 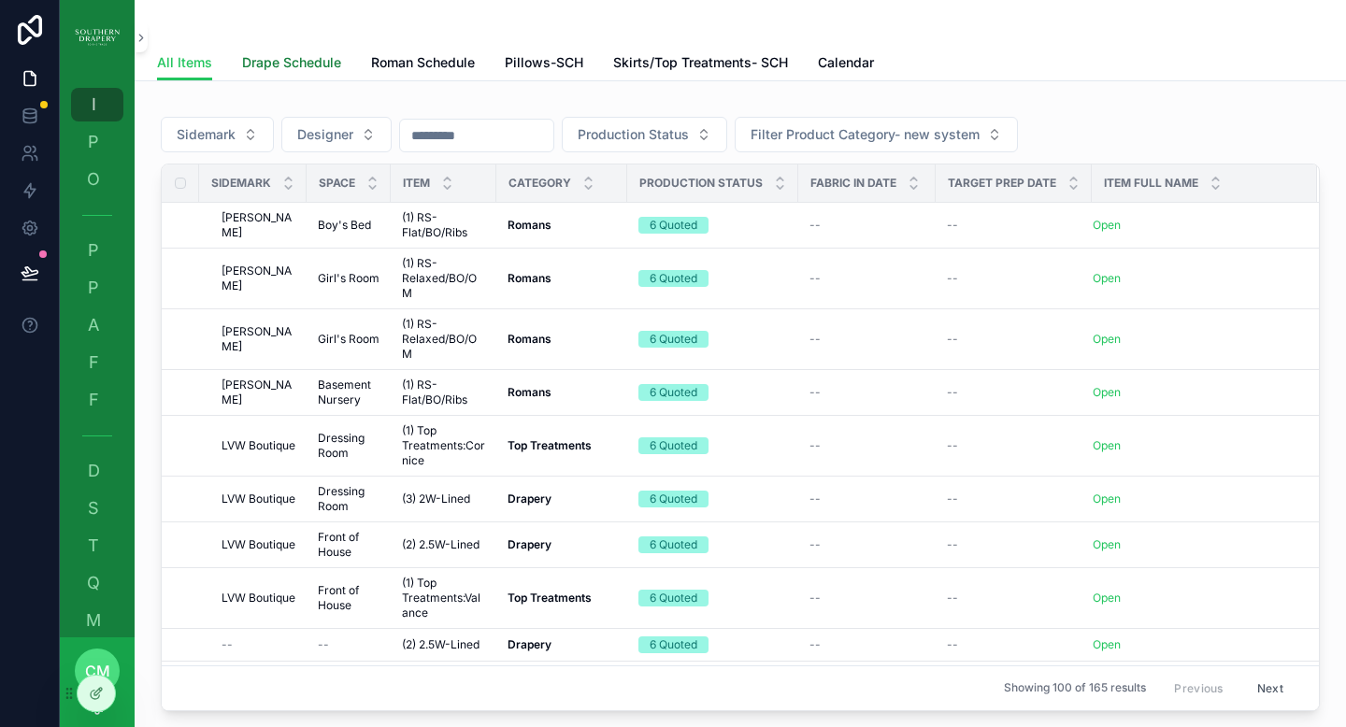 What do you see at coordinates (97, 179) in the screenshot?
I see `a: O` at bounding box center [97, 179].